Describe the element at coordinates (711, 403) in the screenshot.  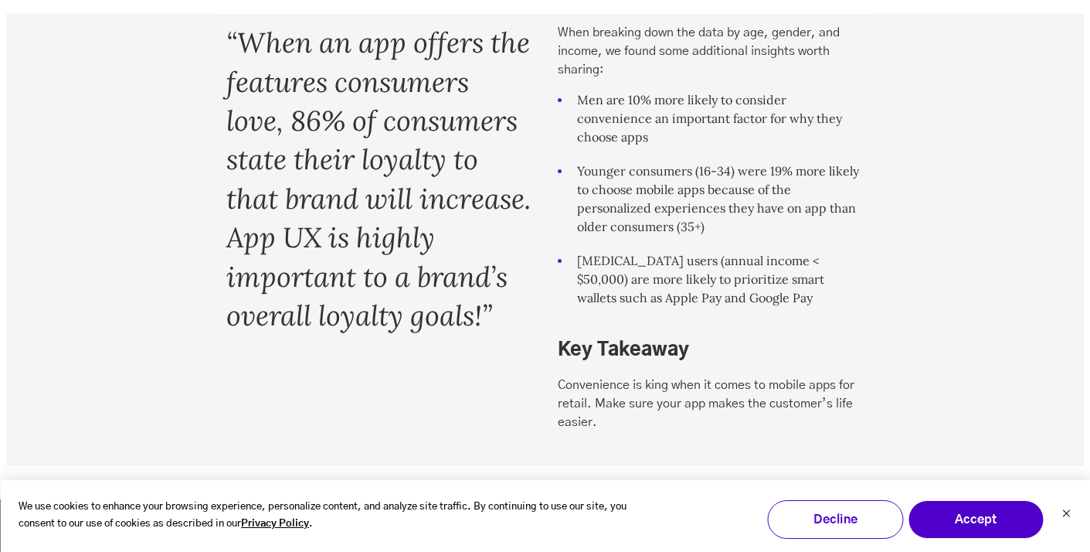
I see `p: Convenience is king when it comes to mobile apps for retail. Make sure your app makes the custome...` at that location.